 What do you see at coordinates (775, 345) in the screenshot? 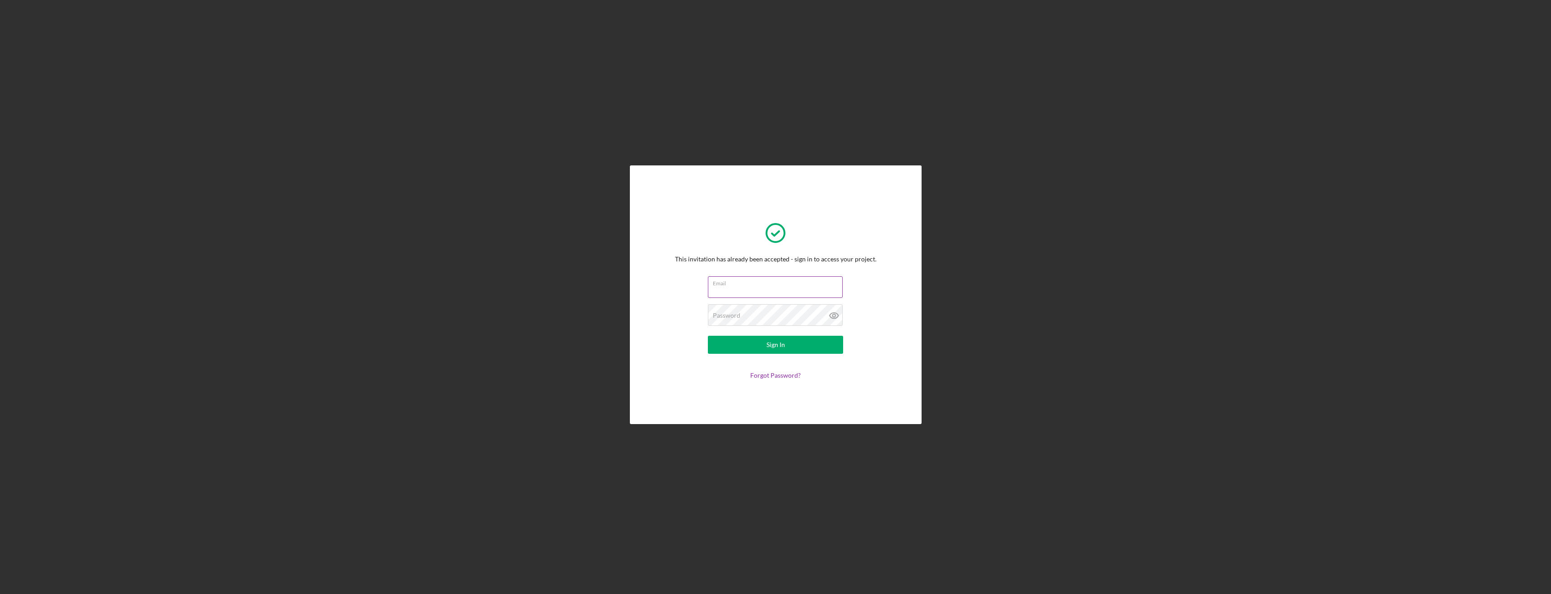
I see `button: Sign In` at bounding box center [775, 345].